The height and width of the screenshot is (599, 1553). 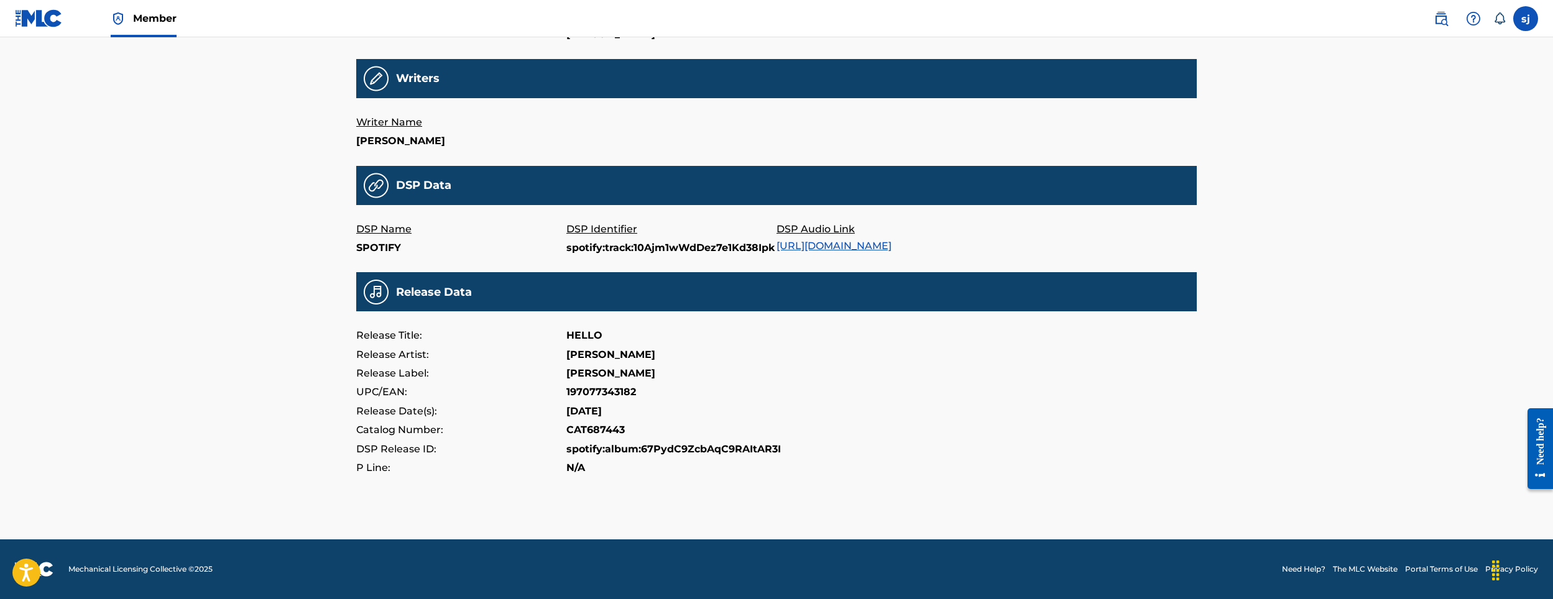 I want to click on div: Glisser, so click(x=1496, y=571).